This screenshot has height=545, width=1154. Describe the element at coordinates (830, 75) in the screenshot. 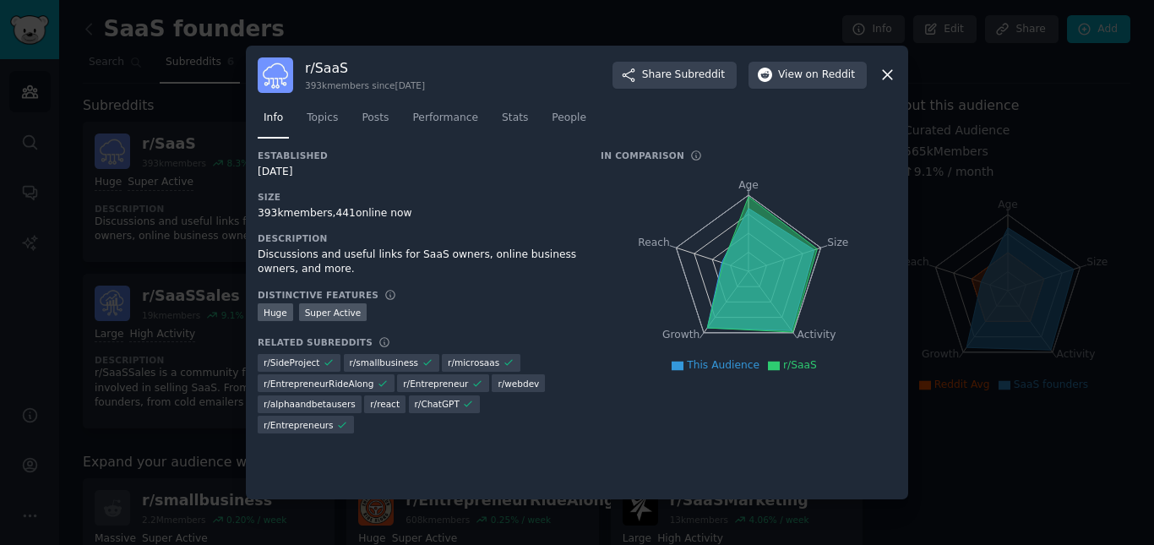

I see `span: on Reddit` at that location.